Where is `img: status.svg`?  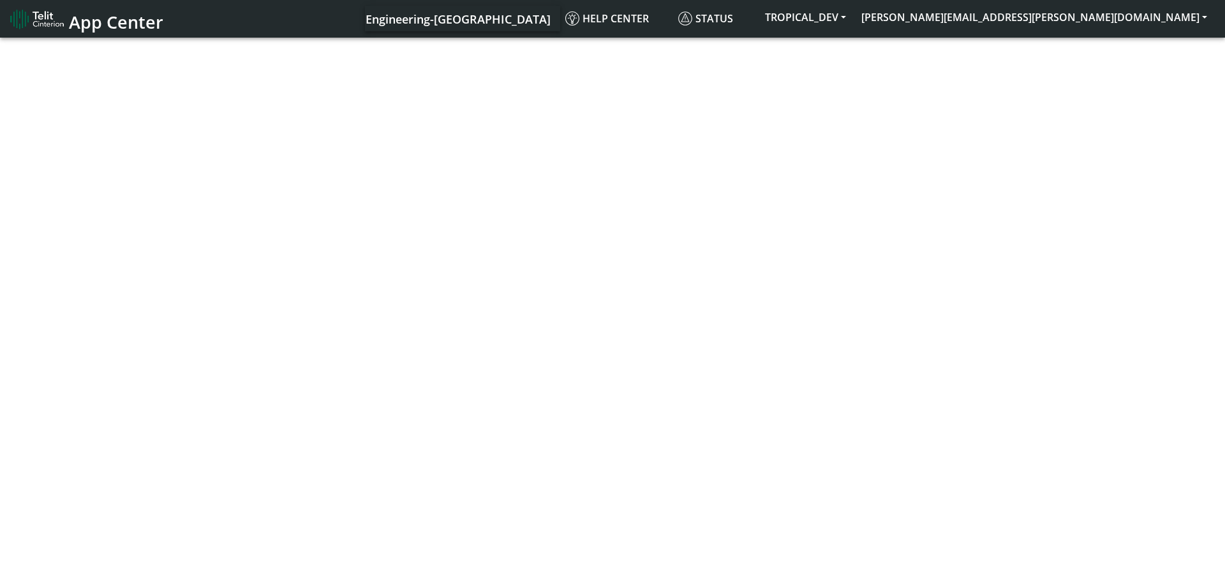 img: status.svg is located at coordinates (685, 19).